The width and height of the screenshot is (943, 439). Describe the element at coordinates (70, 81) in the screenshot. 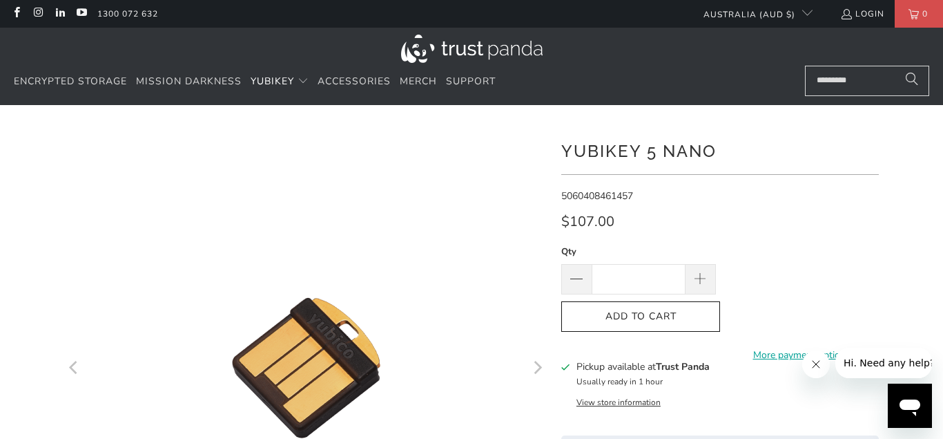

I see `a: Encrypted Storage` at that location.